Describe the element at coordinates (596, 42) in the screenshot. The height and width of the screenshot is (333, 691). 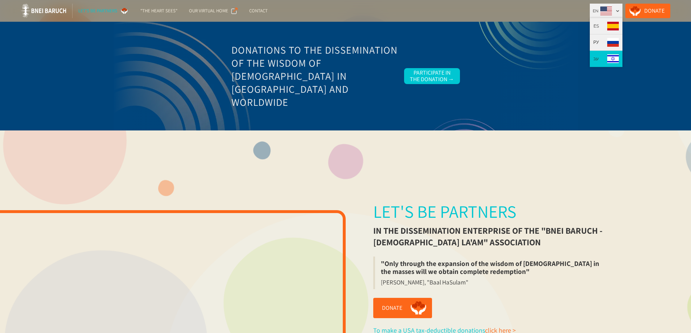
I see `div: РУ` at that location.